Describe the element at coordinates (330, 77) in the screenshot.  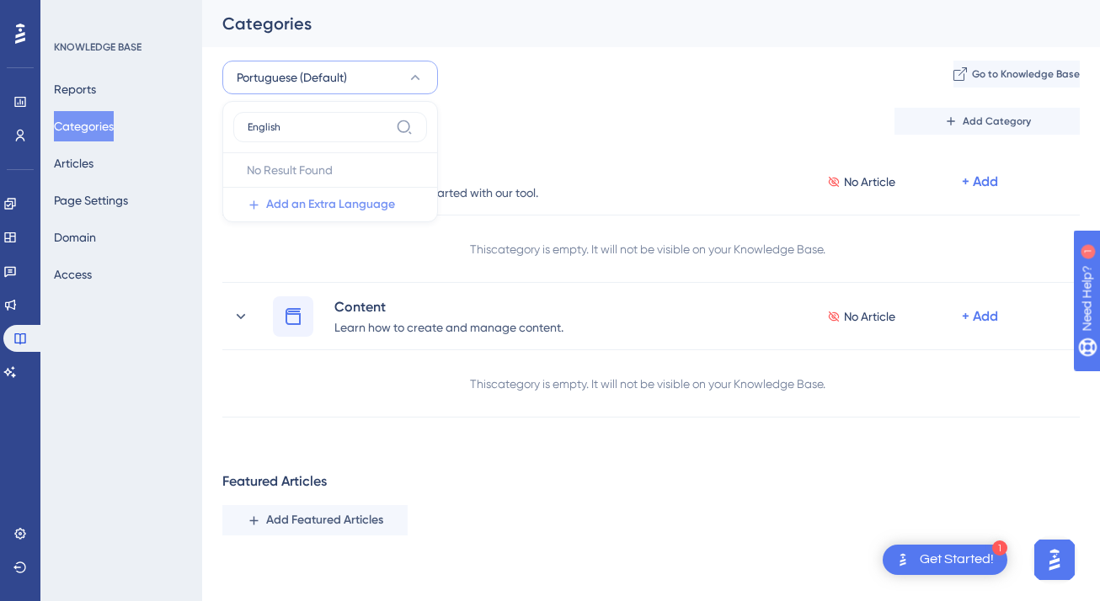
I see `button: Portuguese (Default)` at that location.